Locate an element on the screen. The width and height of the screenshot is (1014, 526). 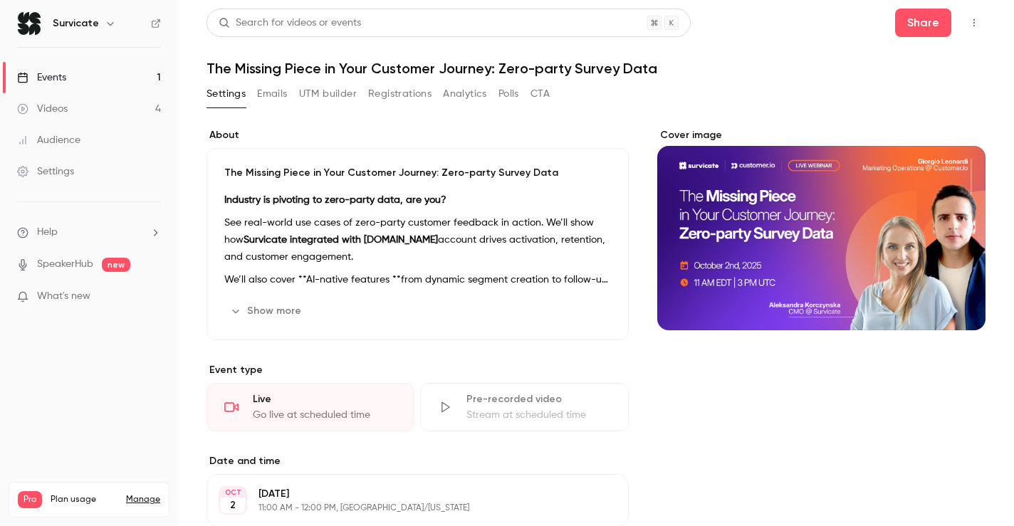
div: Pre-recorded videoStream at scheduled time is located at coordinates (524, 407).